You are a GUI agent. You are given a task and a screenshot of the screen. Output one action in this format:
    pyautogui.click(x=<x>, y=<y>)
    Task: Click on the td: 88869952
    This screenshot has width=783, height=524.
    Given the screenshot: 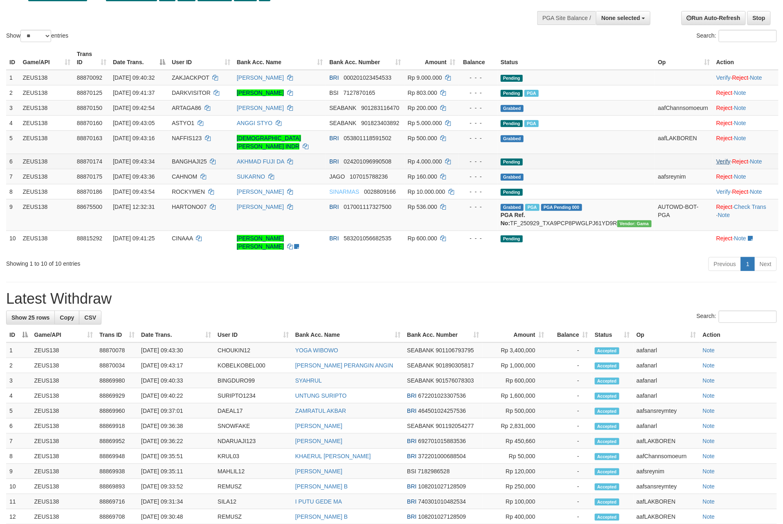 What is the action you would take?
    pyautogui.click(x=117, y=441)
    